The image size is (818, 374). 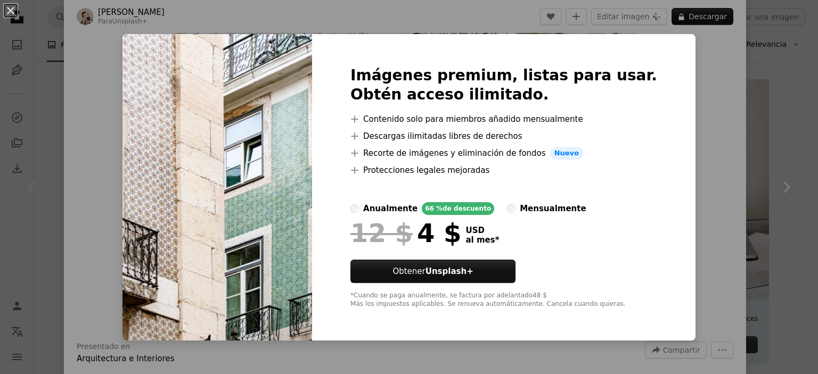 I want to click on span: 12 $, so click(x=381, y=233).